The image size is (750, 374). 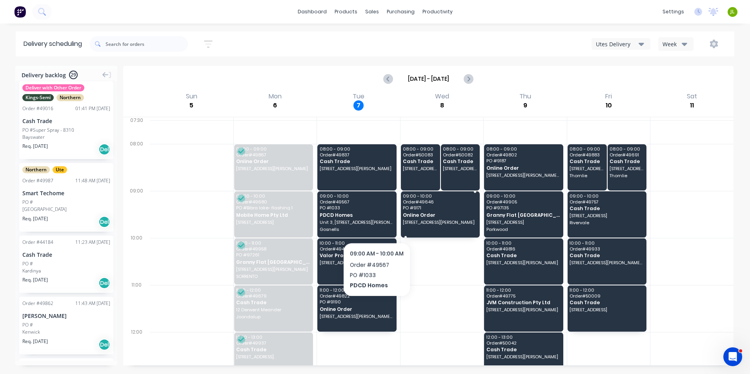 What do you see at coordinates (586, 176) in the screenshot?
I see `span: Thornlie` at bounding box center [586, 176].